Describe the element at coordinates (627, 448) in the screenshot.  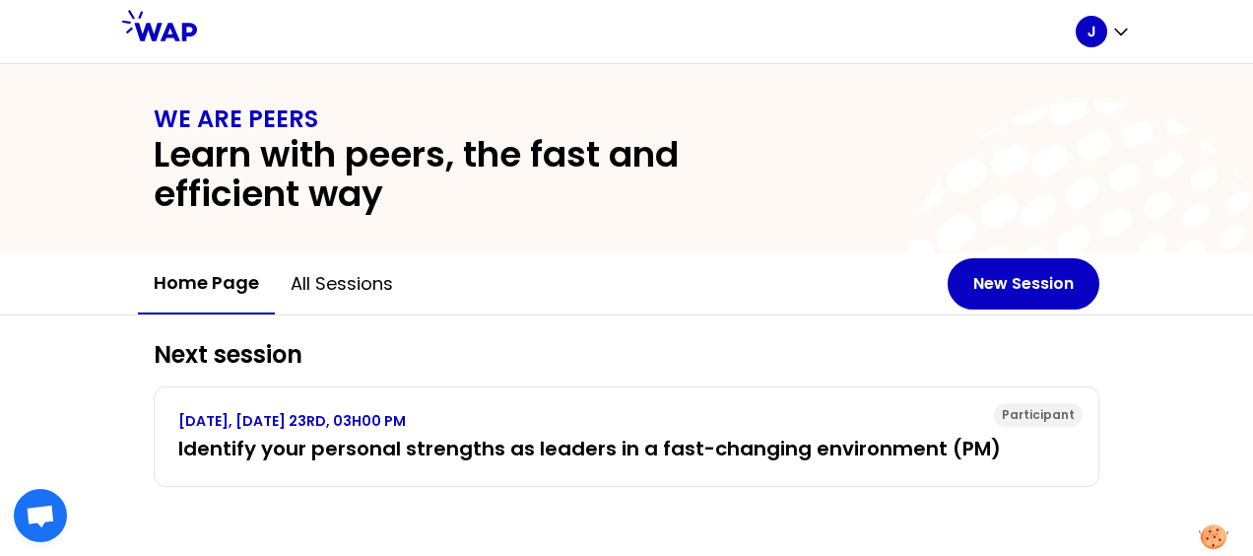
I see `h3: Identify your personal strengths as leaders in a fast-changing environment (PM)` at that location.